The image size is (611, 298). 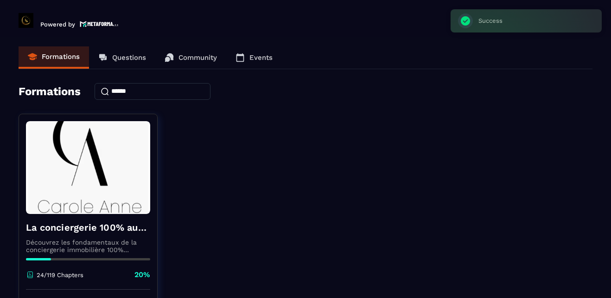 I want to click on a: Community, so click(x=191, y=57).